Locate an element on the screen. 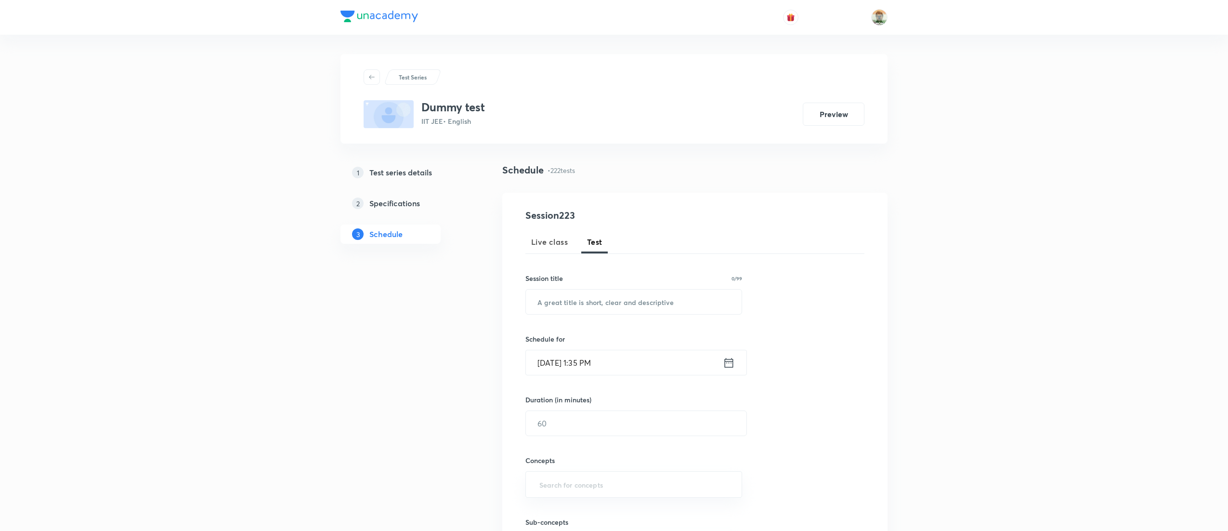 This screenshot has width=1228, height=531. a: 1Test series details is located at coordinates (406, 172).